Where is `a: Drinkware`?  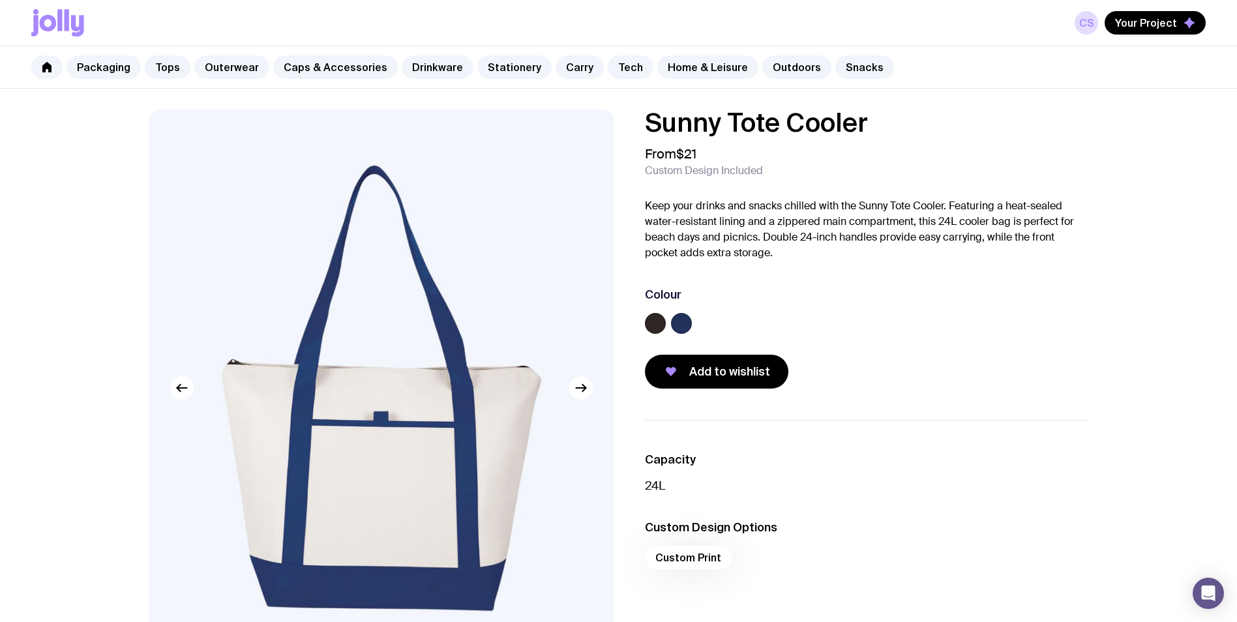 a: Drinkware is located at coordinates (438, 67).